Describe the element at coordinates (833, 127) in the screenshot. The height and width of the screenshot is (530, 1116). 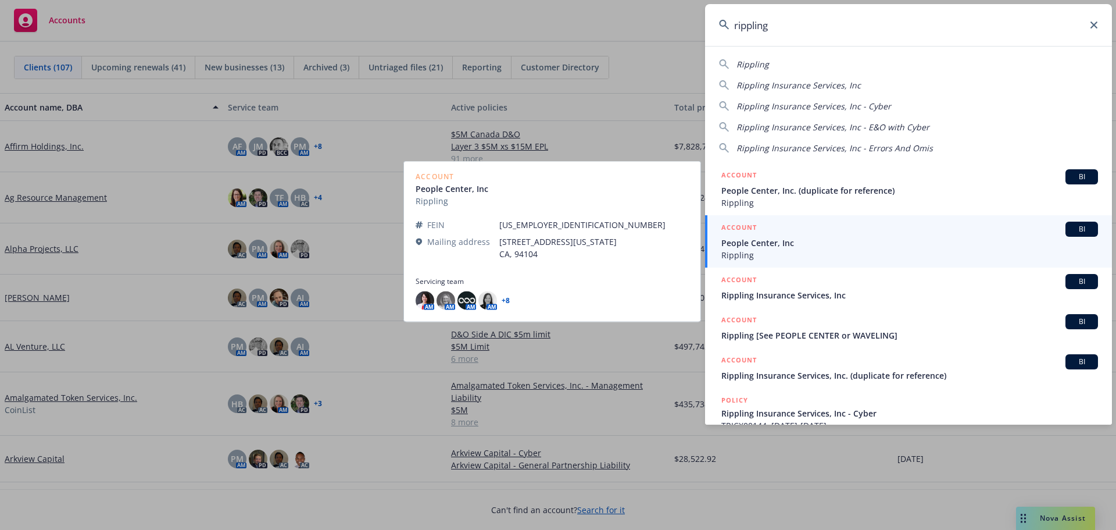
I see `span: Rippling Insurance Services, Inc - E&O with Cyber` at that location.